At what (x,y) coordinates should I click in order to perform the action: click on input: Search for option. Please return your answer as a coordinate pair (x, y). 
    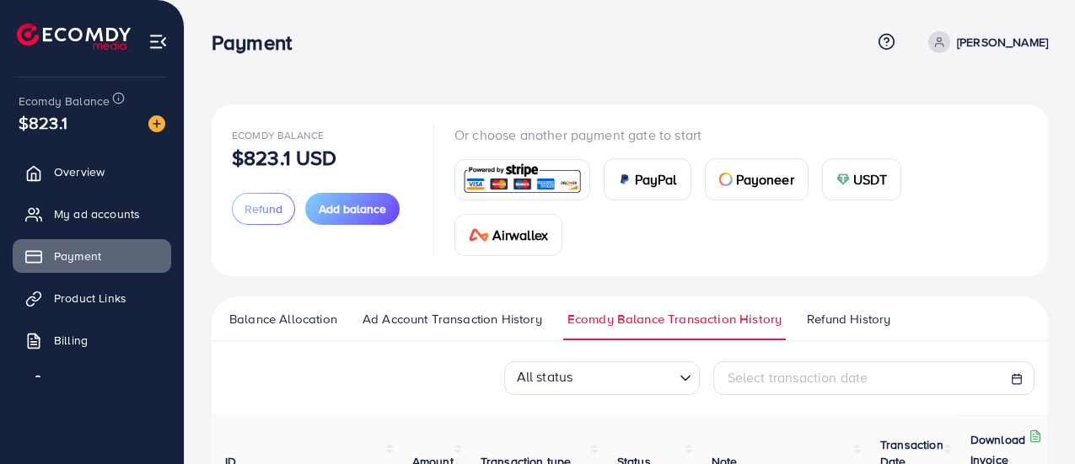
    Looking at the image, I should click on (625, 377).